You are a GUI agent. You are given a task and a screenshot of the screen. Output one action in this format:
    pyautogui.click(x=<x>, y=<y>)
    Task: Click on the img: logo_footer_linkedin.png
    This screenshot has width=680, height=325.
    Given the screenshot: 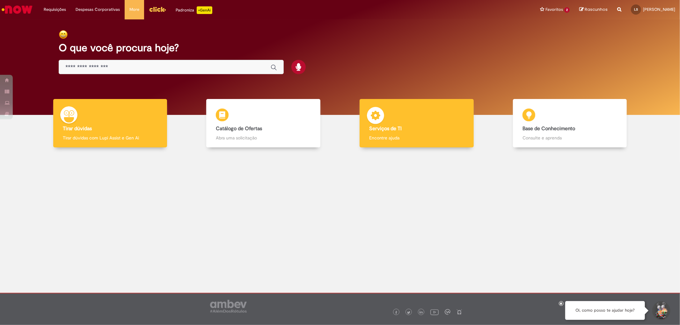 What is the action you would take?
    pyautogui.click(x=421, y=313)
    